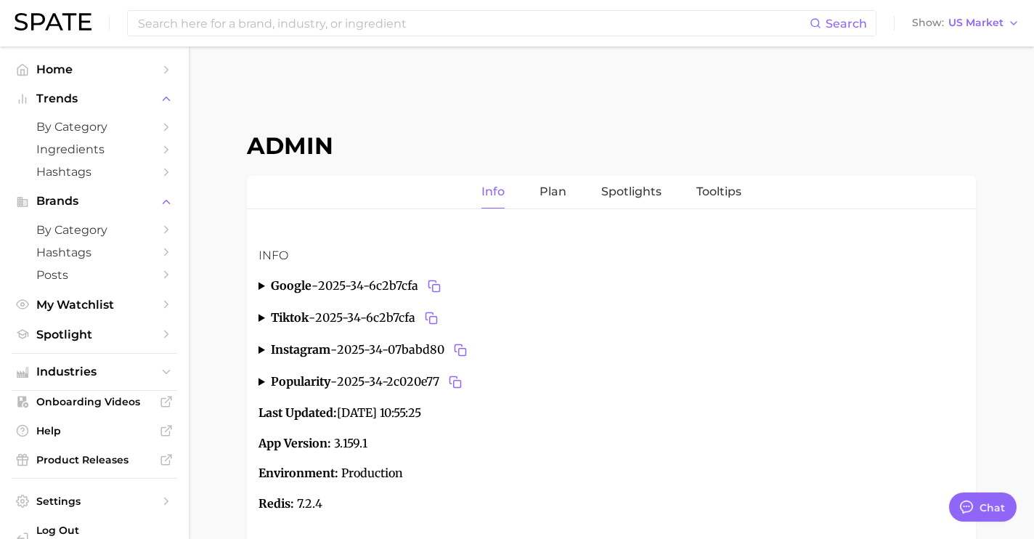 The height and width of the screenshot is (539, 1034). What do you see at coordinates (611, 286) in the screenshot?
I see `summary: google-2025-34-6c2b7cfaCopy 2025-34-6c2b7cfa to clipboard` at bounding box center [611, 286].